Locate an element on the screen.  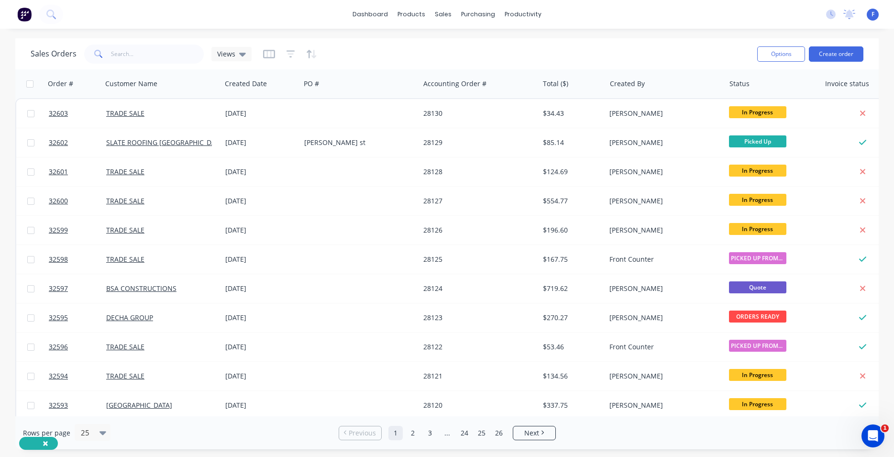
div: $196.60 is located at coordinates (571, 230).